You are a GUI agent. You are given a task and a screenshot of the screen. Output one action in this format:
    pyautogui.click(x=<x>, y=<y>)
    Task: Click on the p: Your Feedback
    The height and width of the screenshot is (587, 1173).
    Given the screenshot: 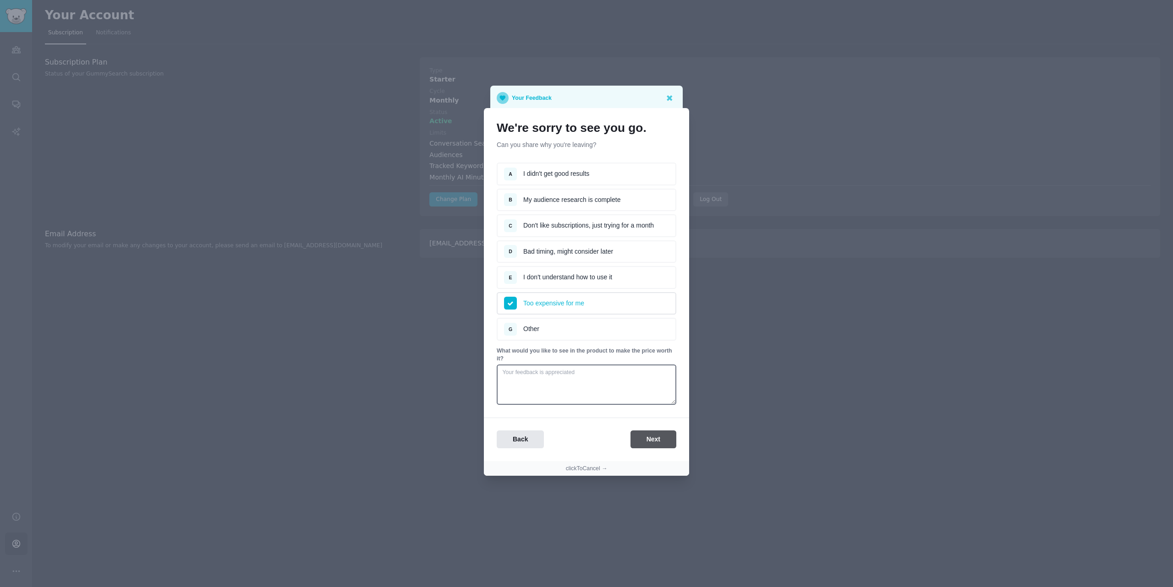 What is the action you would take?
    pyautogui.click(x=532, y=98)
    